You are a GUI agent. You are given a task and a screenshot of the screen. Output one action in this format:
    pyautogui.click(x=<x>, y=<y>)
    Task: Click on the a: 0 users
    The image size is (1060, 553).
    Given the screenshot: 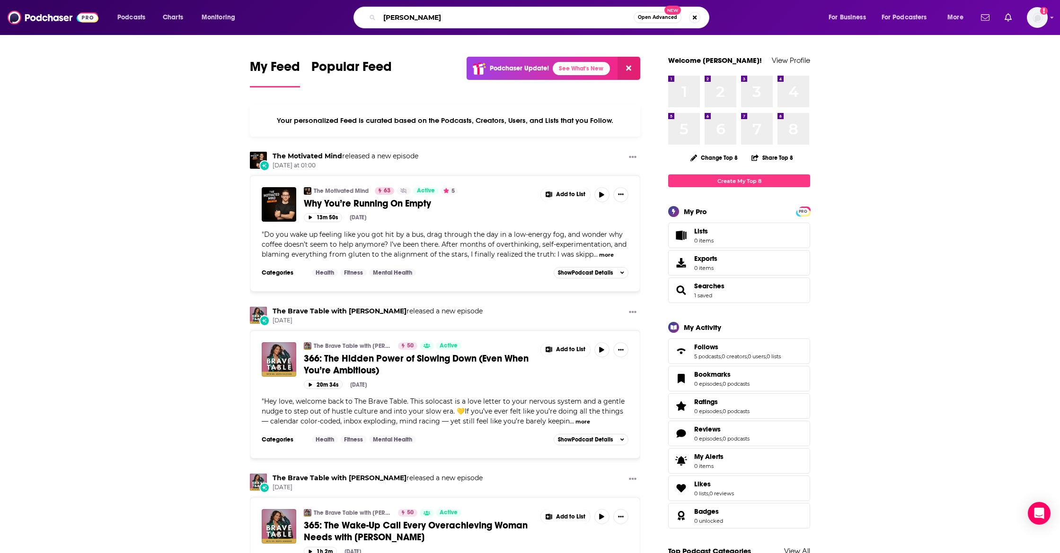 What is the action you would take?
    pyautogui.click(x=756, y=357)
    